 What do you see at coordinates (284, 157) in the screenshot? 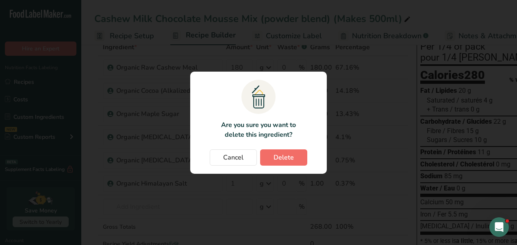
I see `button: Delete` at bounding box center [284, 157].